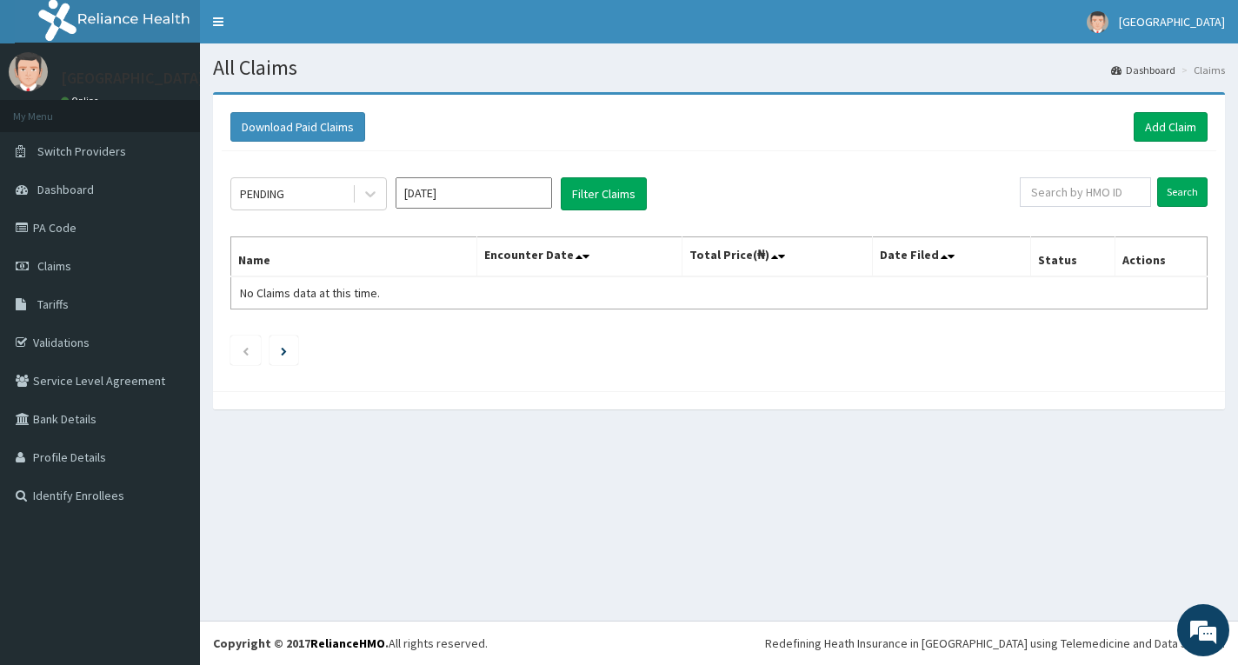  What do you see at coordinates (301, 643) in the screenshot?
I see `strong: Copyright © 2017 .` at bounding box center [301, 643].